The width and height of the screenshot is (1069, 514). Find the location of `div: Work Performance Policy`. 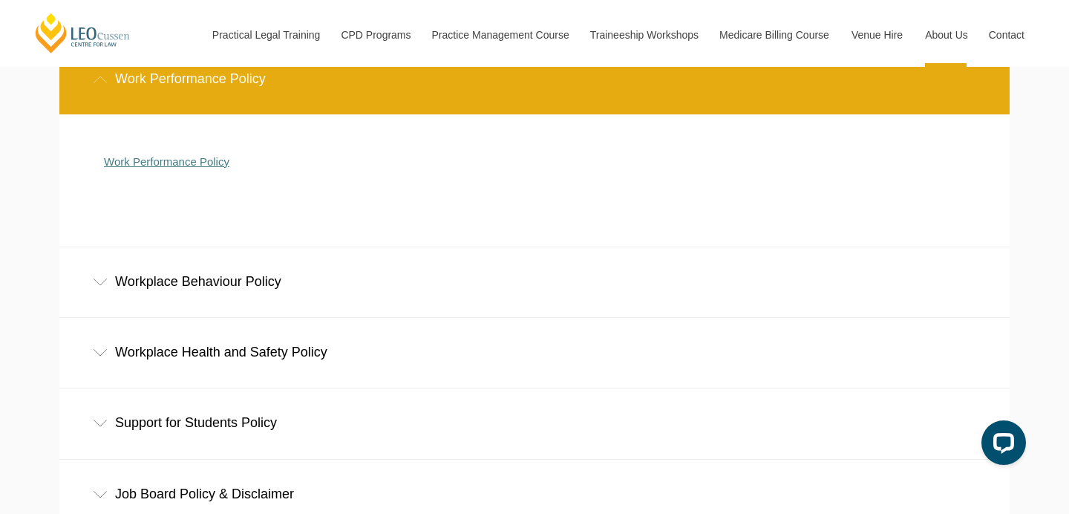

div: Work Performance Policy is located at coordinates (534, 79).